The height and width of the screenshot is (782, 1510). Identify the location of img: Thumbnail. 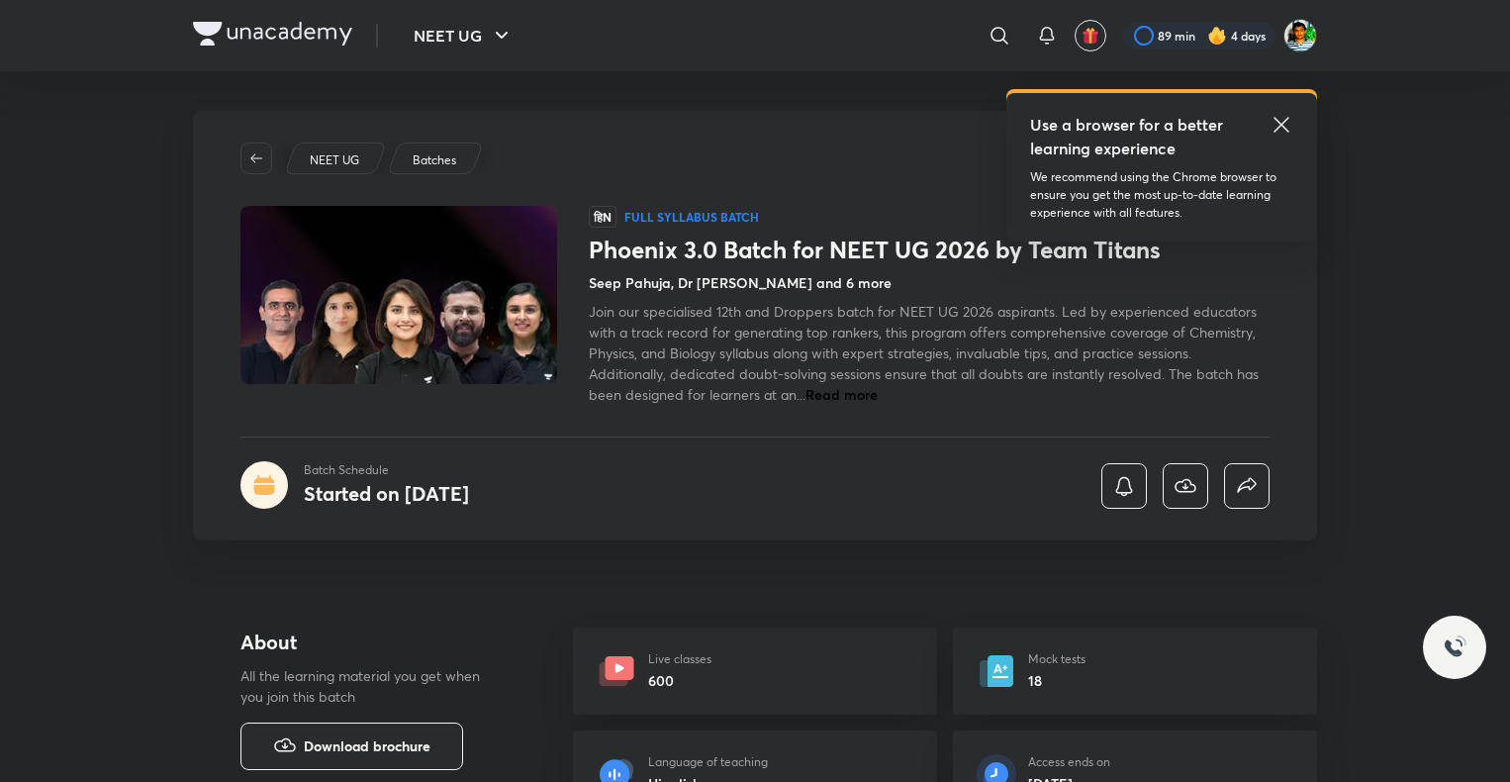
(399, 295).